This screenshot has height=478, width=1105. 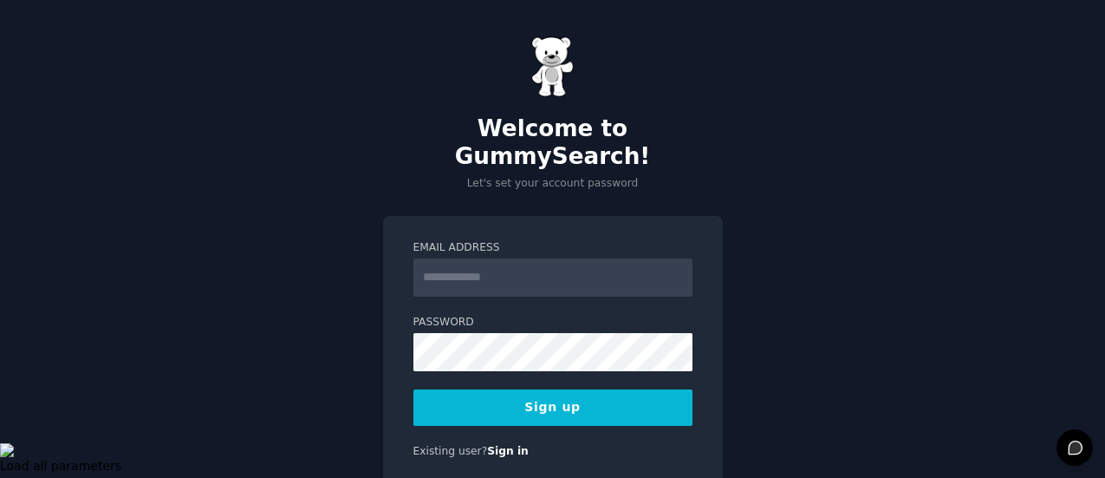 I want to click on span: Existing user?, so click(x=451, y=451).